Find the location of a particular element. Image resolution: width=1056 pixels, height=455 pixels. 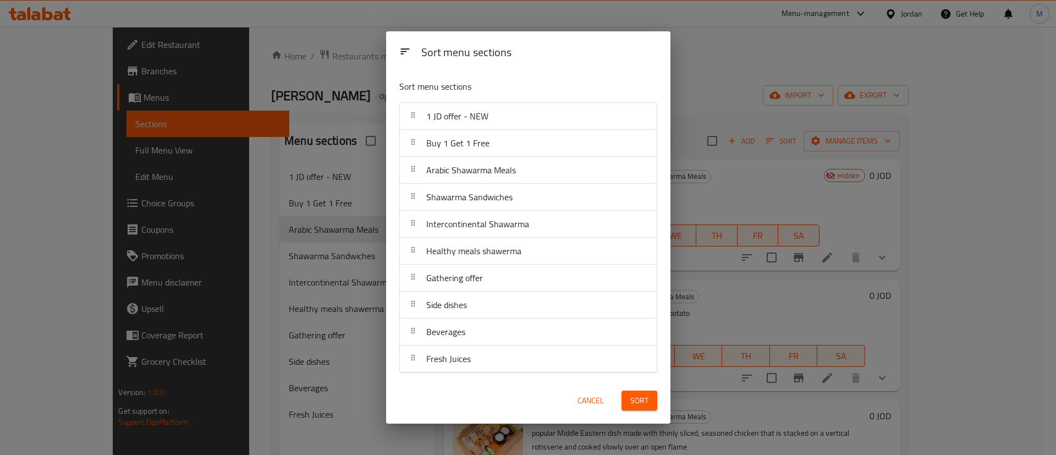

span: Intercontinental Shawarma is located at coordinates (478, 224).